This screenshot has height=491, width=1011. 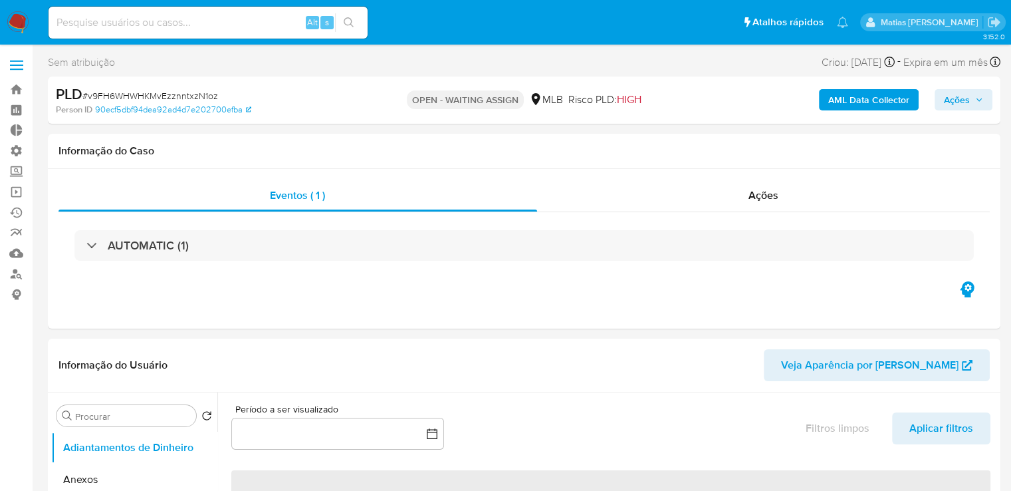 What do you see at coordinates (148, 245) in the screenshot?
I see `h3: AUTOMATIC (1)` at bounding box center [148, 245].